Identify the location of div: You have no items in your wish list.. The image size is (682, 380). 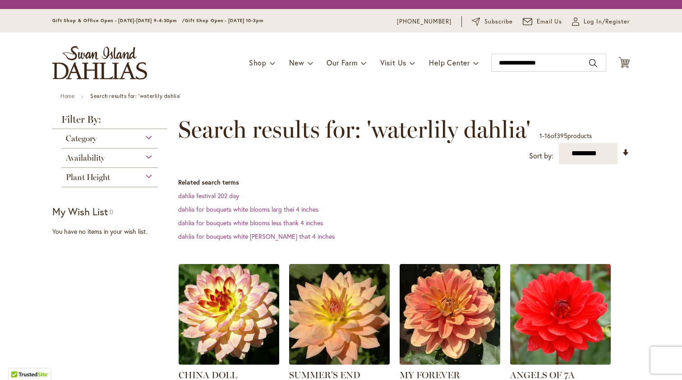
(112, 231).